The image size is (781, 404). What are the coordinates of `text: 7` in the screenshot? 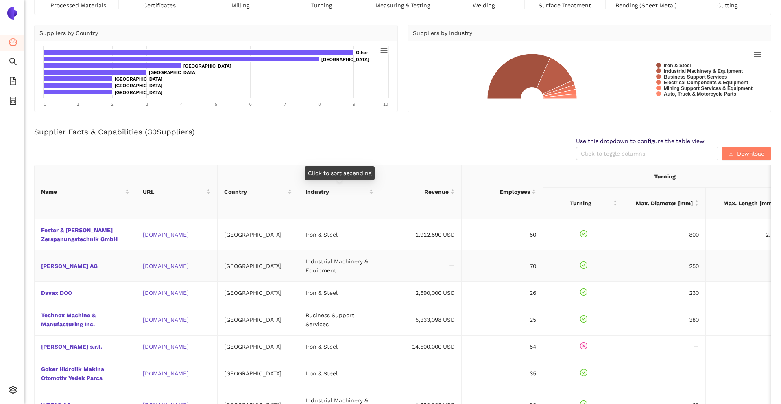 It's located at (285, 104).